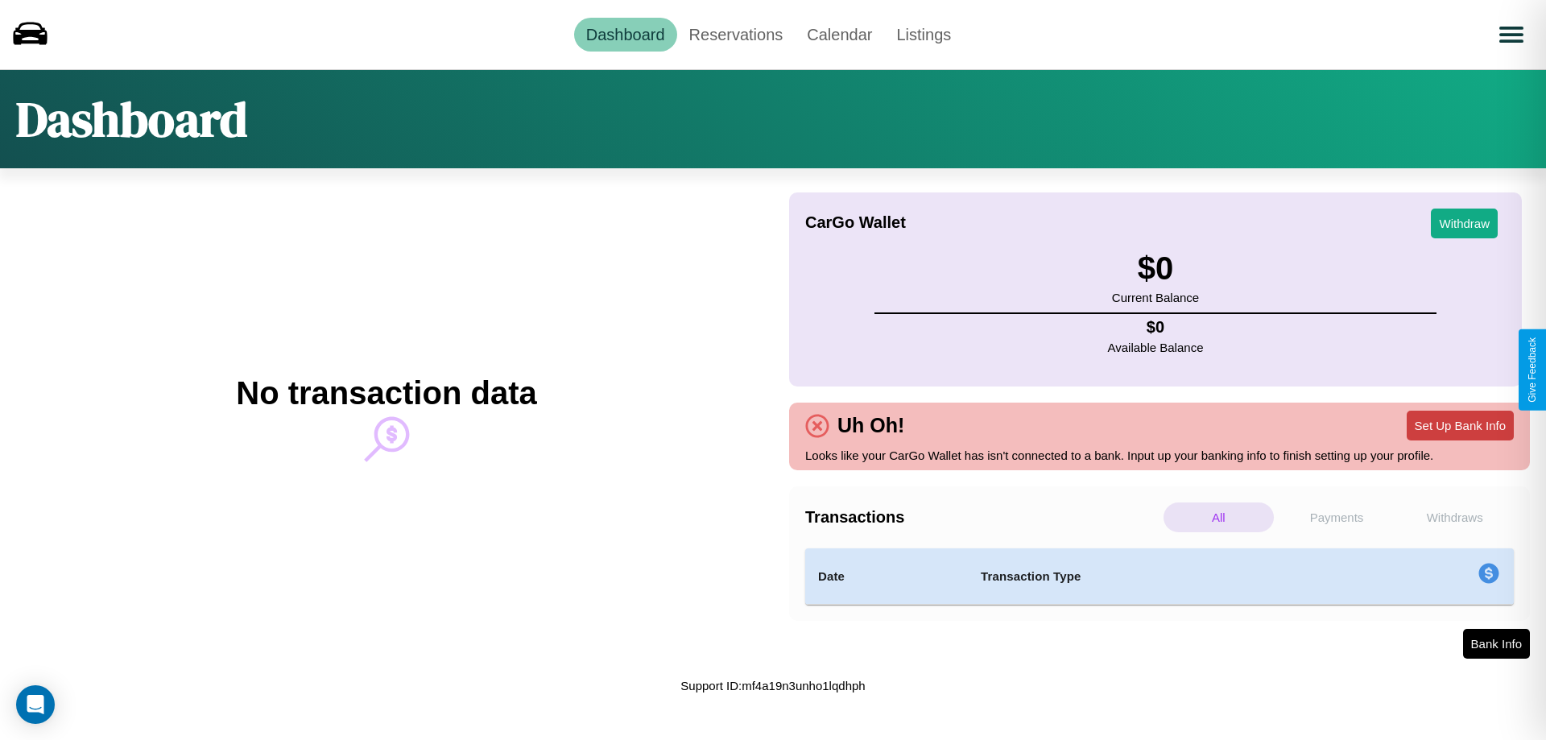 Image resolution: width=1546 pixels, height=740 pixels. Describe the element at coordinates (1455, 517) in the screenshot. I see `p: Withdraws` at that location.